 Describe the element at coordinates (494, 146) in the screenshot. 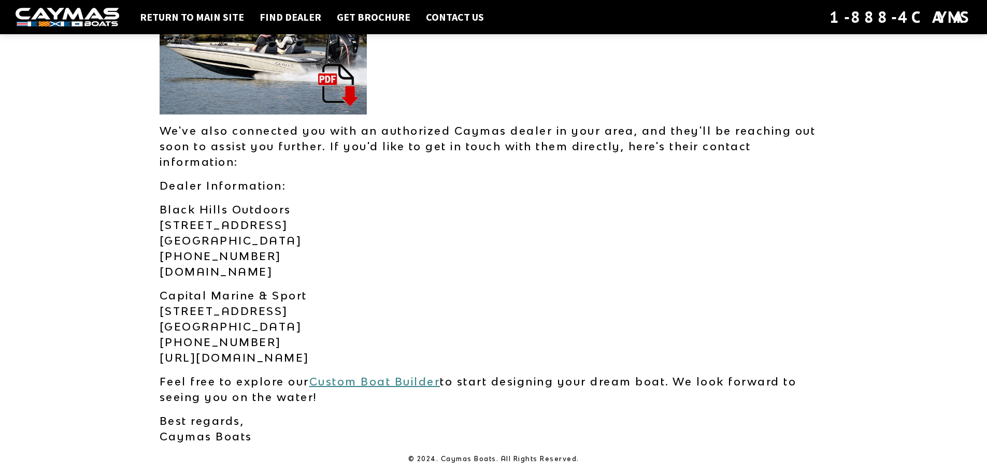

I see `p: We've also connected you with an authorized Caymas dealer in your area, and they'll be reaching o...` at that location.